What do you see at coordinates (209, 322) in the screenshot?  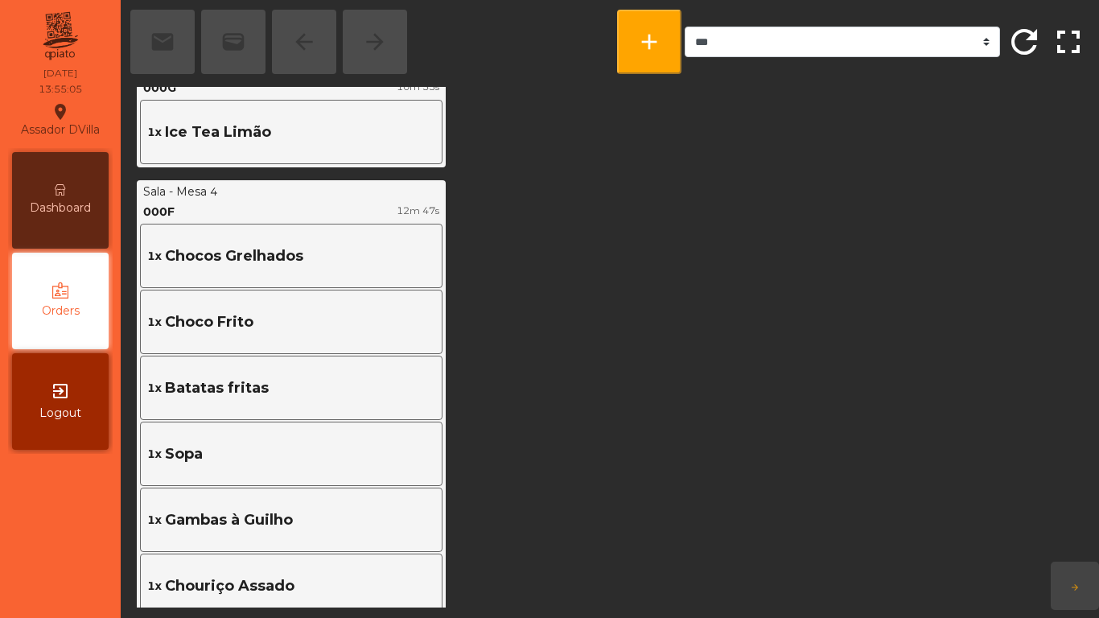 I see `span: Choco Frito` at bounding box center [209, 322].